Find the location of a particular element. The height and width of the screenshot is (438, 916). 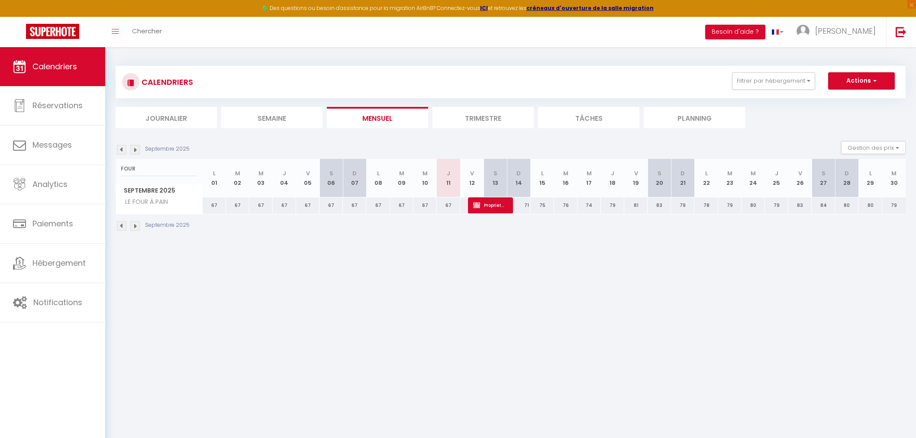

th: 18 is located at coordinates (612, 178).